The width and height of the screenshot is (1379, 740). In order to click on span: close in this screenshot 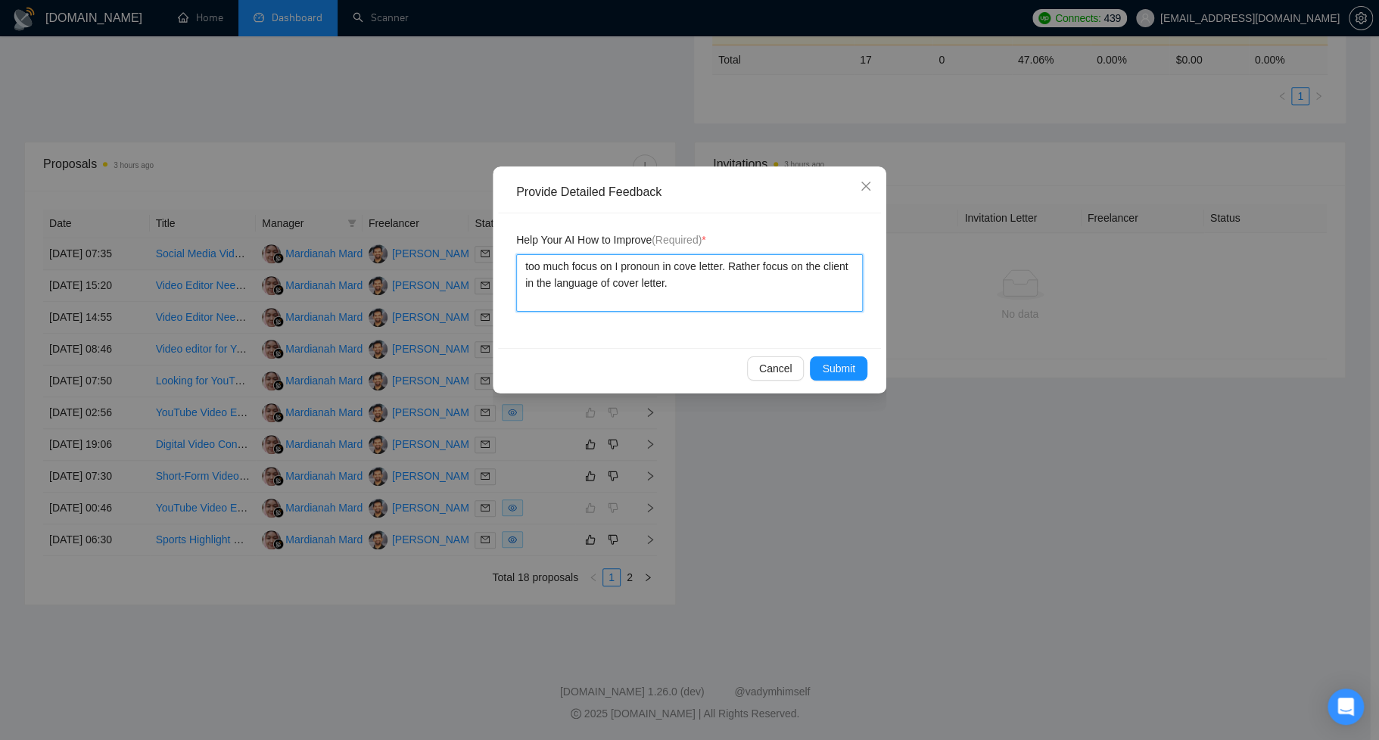, I will do `click(866, 186)`.